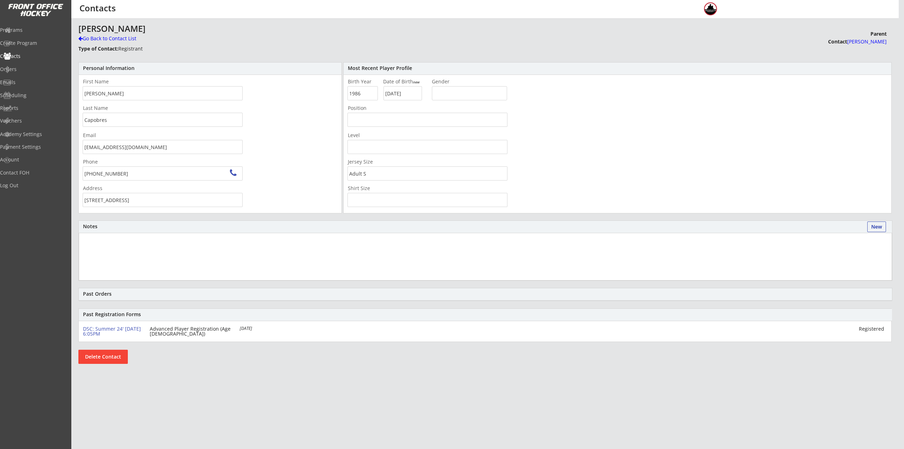  What do you see at coordinates (369, 108) in the screenshot?
I see `div: Position` at bounding box center [369, 108].